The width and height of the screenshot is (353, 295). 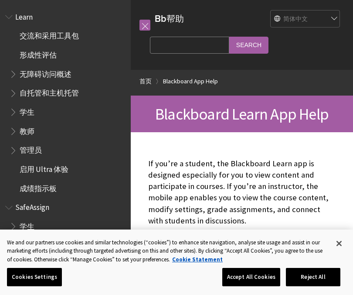 I want to click on span: Blackboard Learn App Help, so click(x=242, y=114).